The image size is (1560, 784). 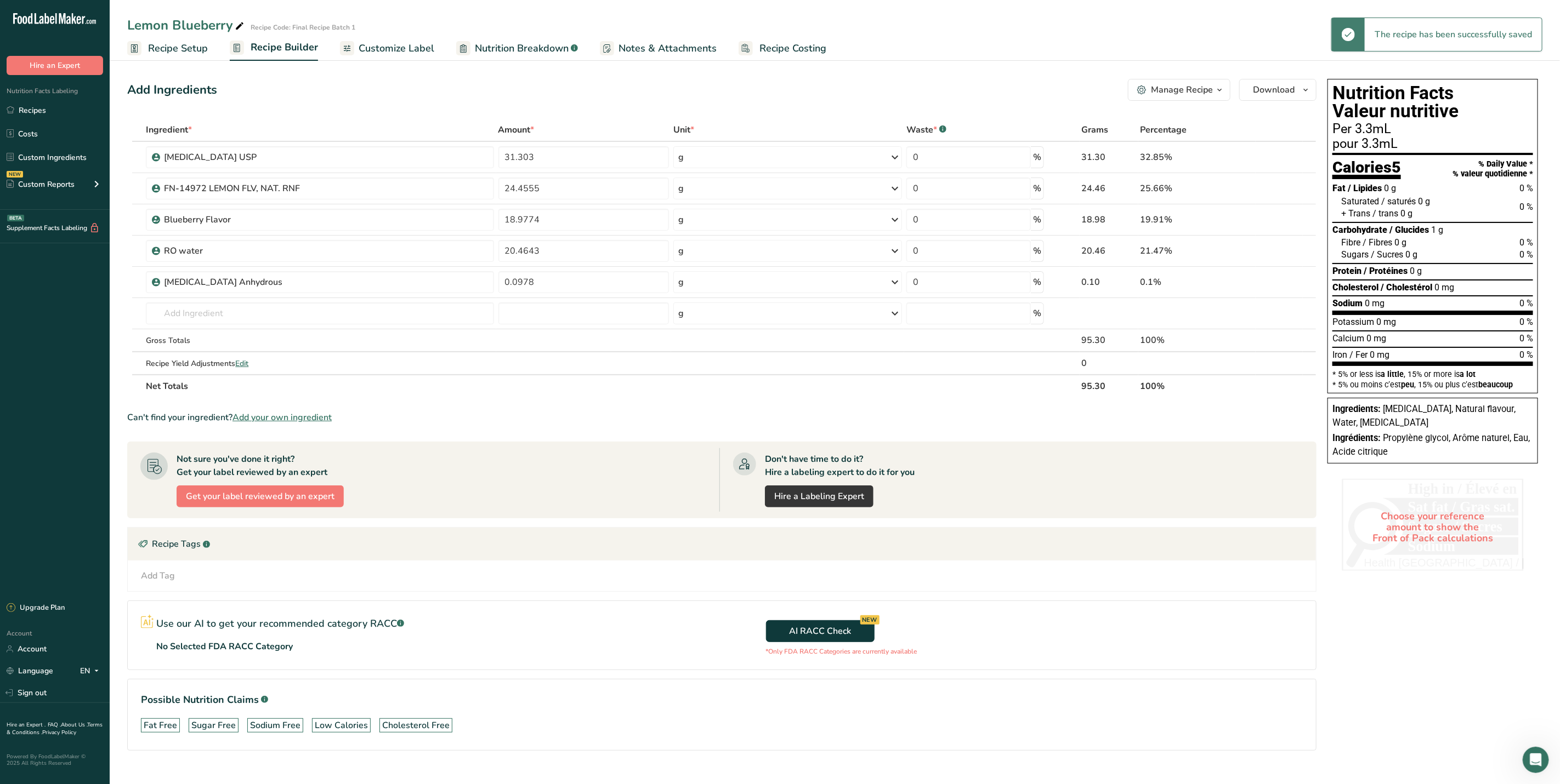 What do you see at coordinates (320, 313) in the screenshot?
I see `input: Add Ingredient` at bounding box center [320, 313].